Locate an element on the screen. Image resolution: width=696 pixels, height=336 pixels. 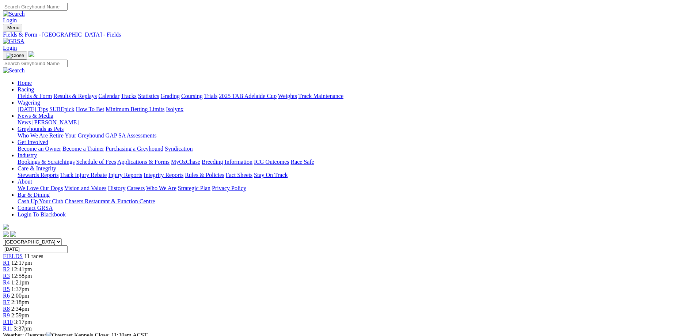
img: Close is located at coordinates (15, 56).